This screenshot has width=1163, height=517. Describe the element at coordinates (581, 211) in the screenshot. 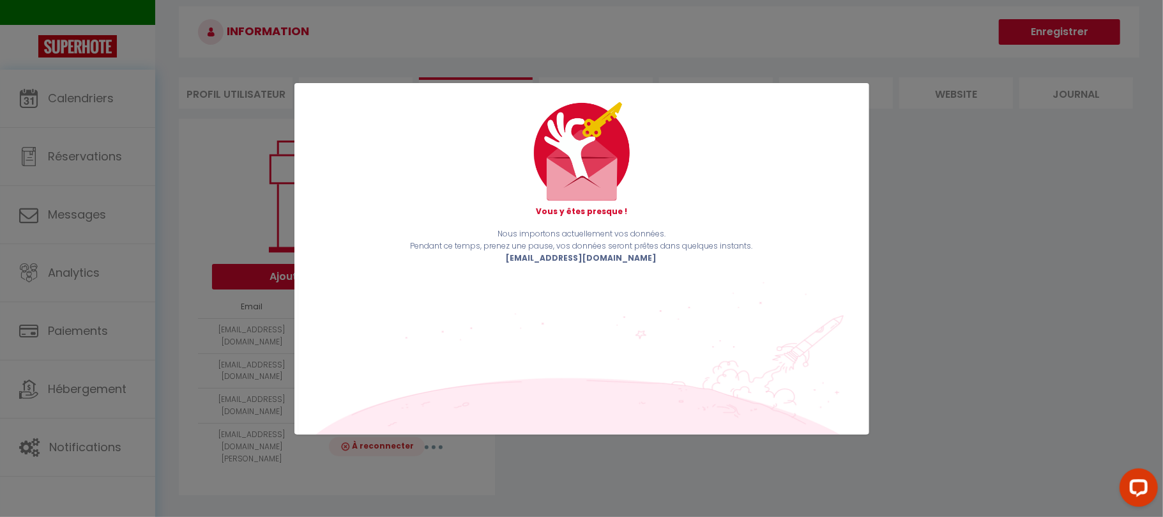

I see `strong: Vous y êtes presque !` at that location.